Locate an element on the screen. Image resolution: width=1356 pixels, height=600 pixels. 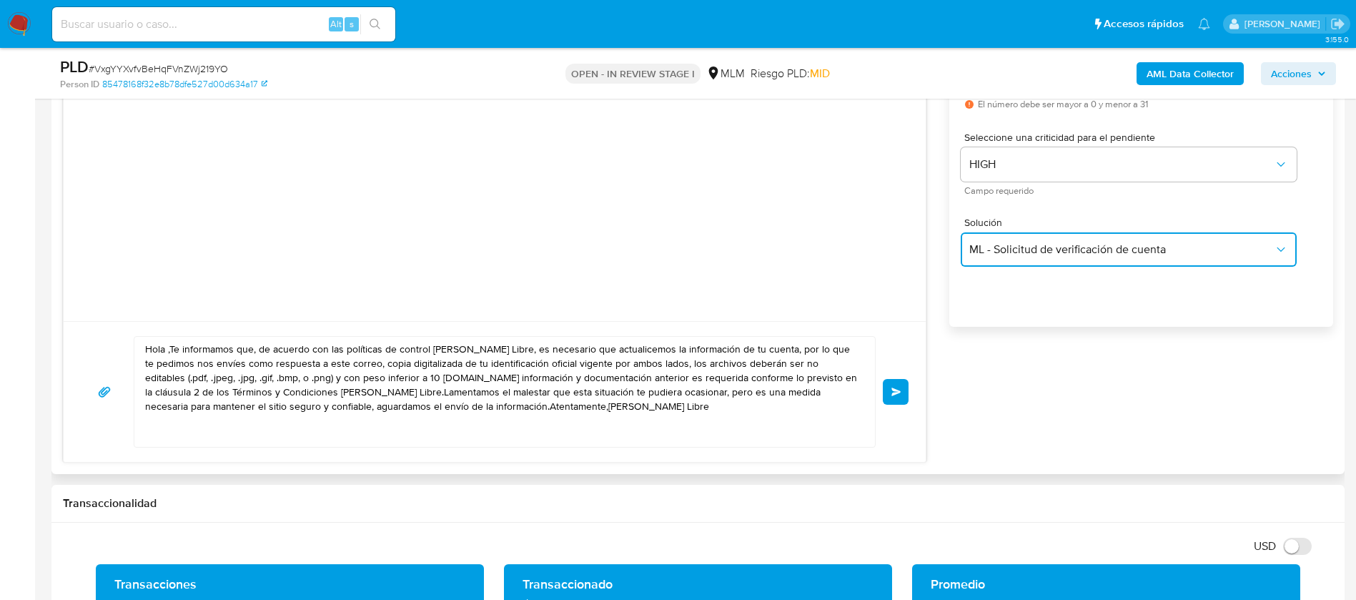
span: MID is located at coordinates (820, 73).